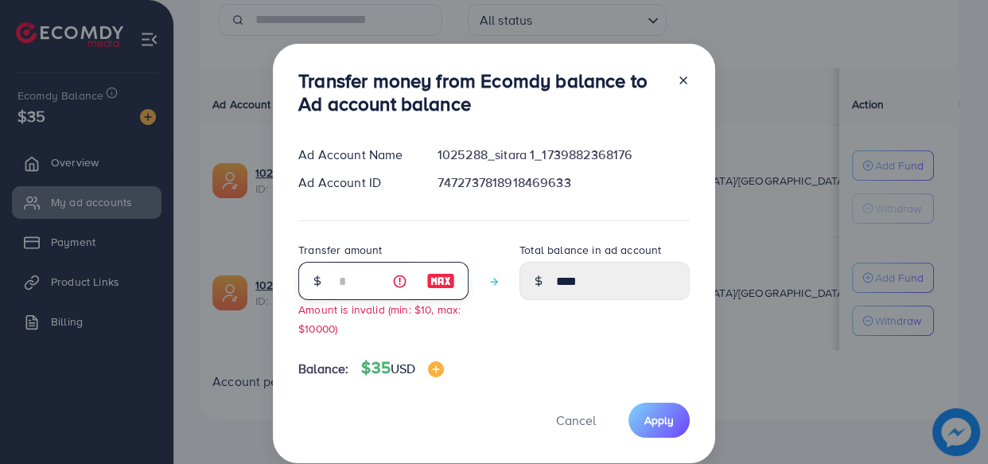 This screenshot has height=464, width=988. What do you see at coordinates (590, 250) in the screenshot?
I see `label: Total balance in ad account` at bounding box center [590, 250].